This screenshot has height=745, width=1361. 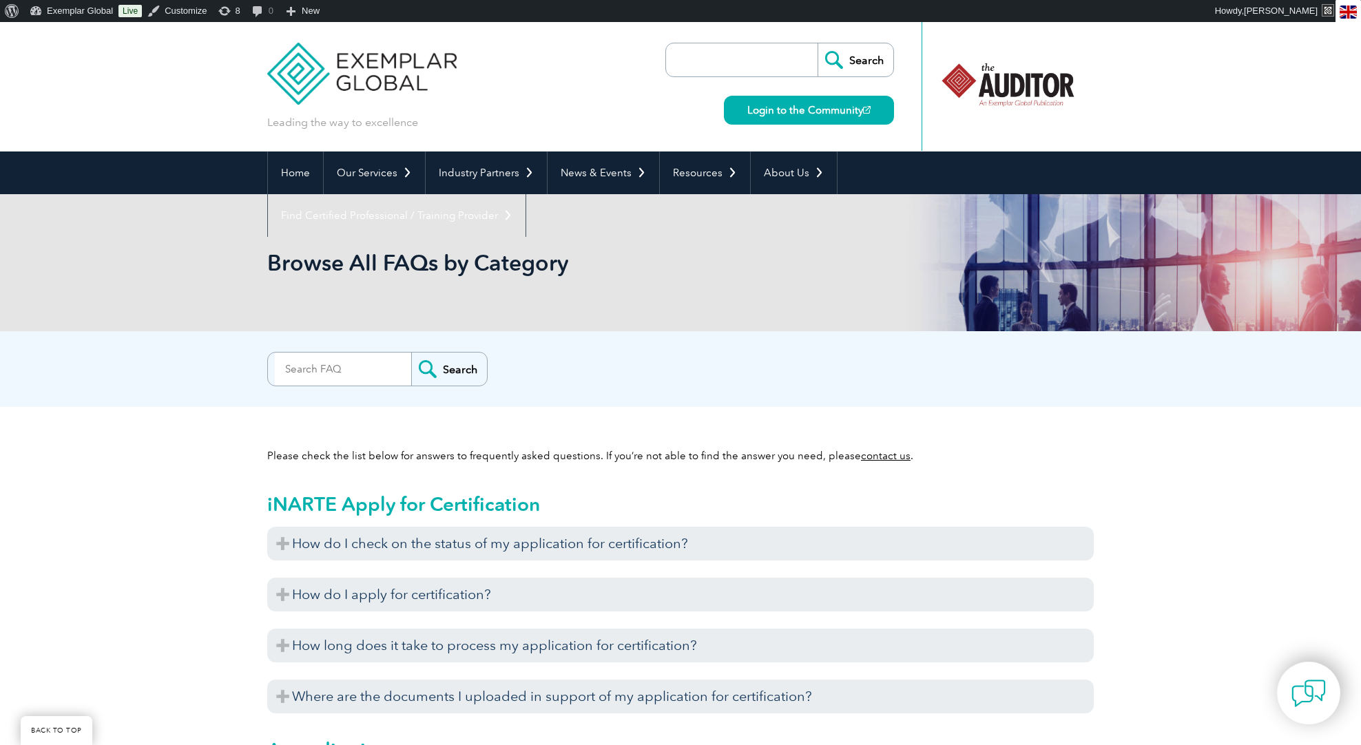 I want to click on p: Leading the way to excellence, so click(x=342, y=123).